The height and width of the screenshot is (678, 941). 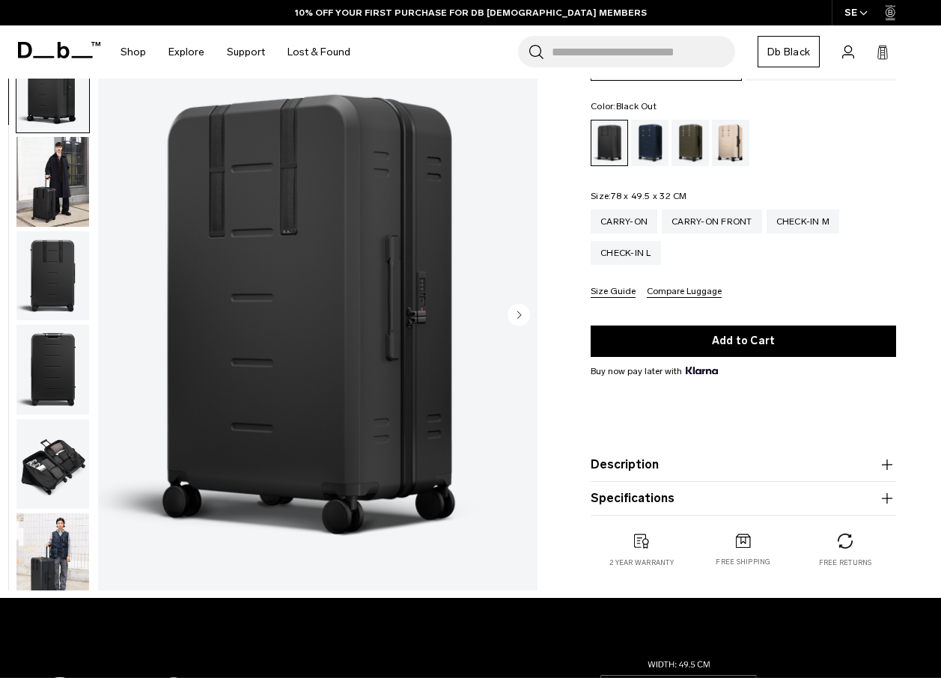 What do you see at coordinates (845, 563) in the screenshot?
I see `p: Free returns` at bounding box center [845, 563].